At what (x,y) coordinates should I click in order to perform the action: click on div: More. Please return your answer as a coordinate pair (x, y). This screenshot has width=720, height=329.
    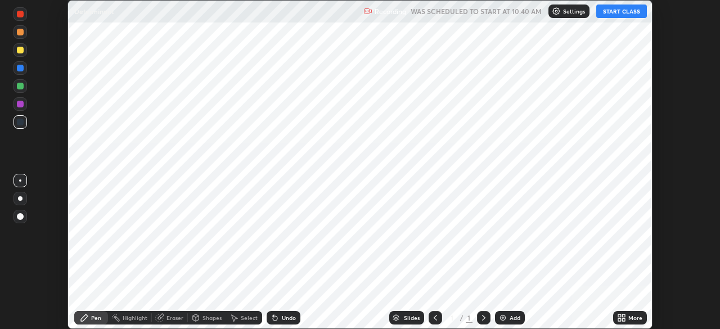
    Looking at the image, I should click on (635, 318).